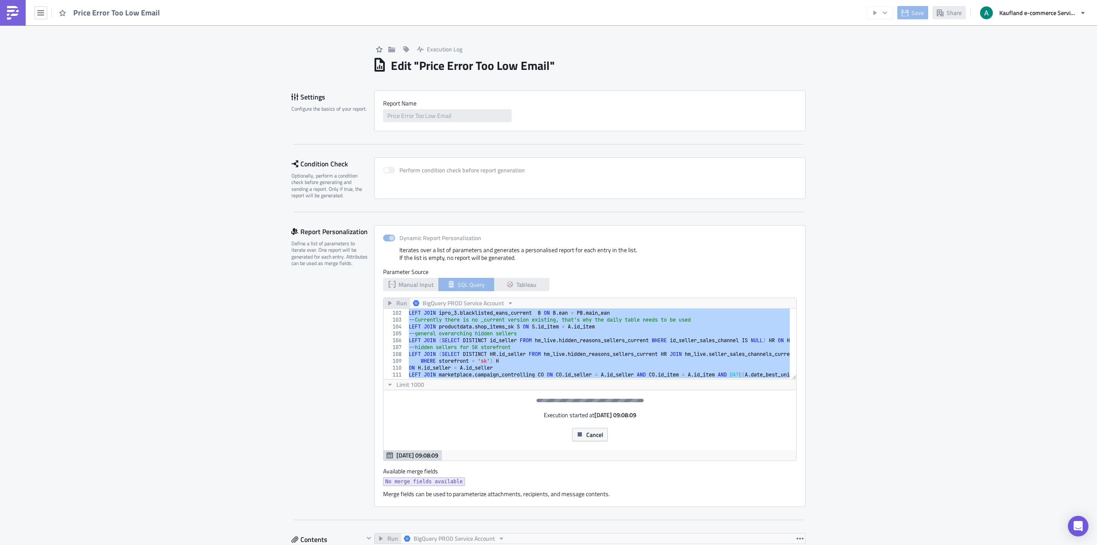 This screenshot has width=1097, height=545. What do you see at coordinates (1078, 526) in the screenshot?
I see `div: Open Intercom Messenger` at bounding box center [1078, 526].